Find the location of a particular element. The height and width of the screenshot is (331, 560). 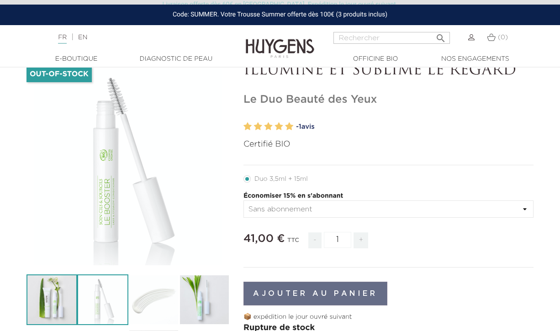

label: 5 is located at coordinates (289, 127).